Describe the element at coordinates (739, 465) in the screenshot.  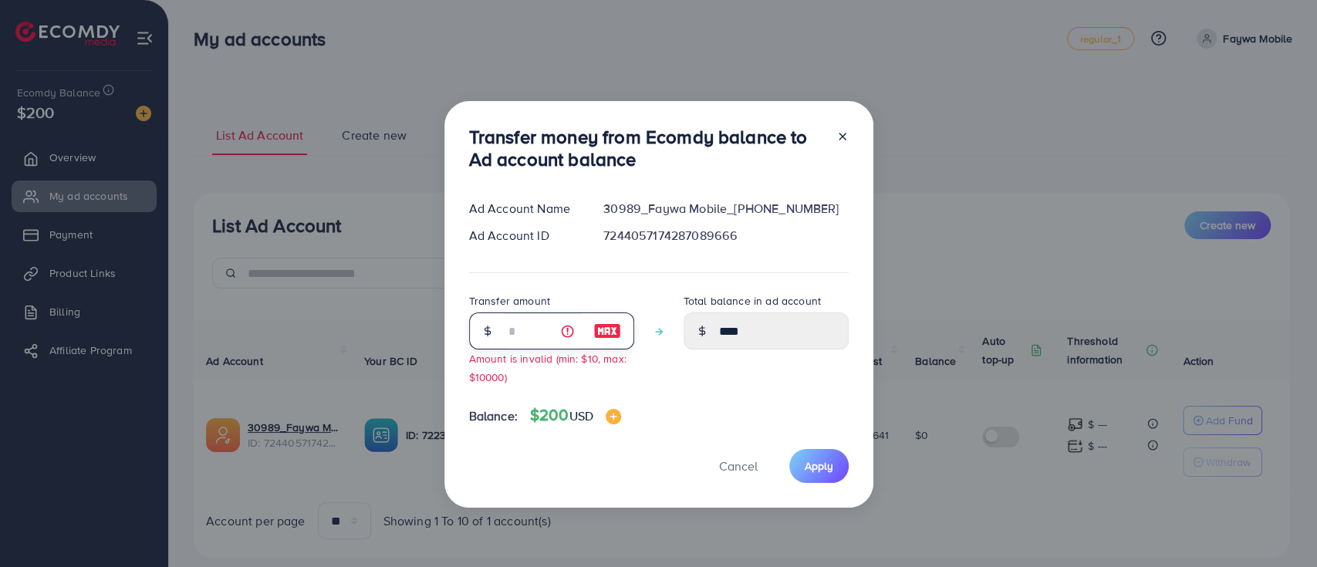
I see `button: Cancel` at that location.